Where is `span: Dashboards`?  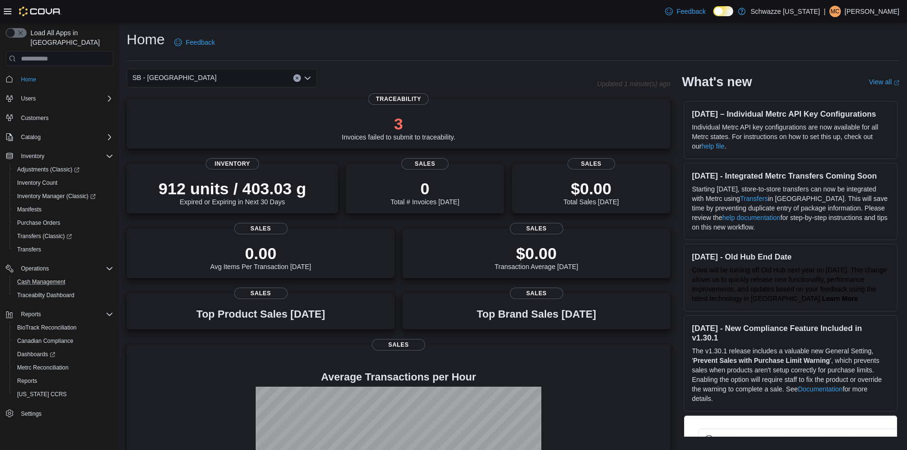
span: Dashboards is located at coordinates (63, 354).